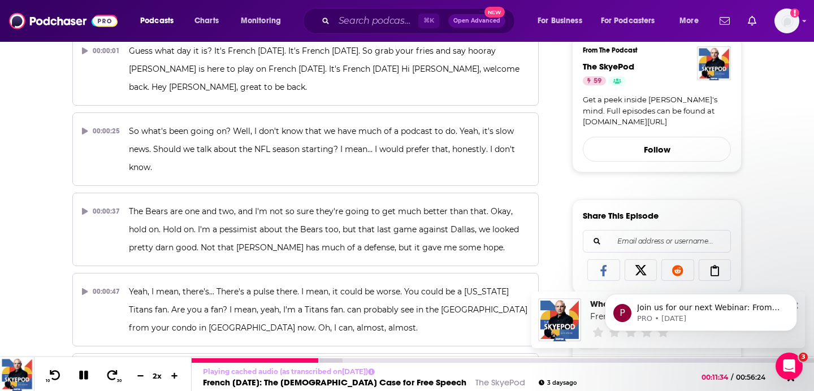 The width and height of the screenshot is (814, 391). I want to click on span: So what's been going on? Well, I don't know that we have much of a podcast to do. Yeah, it's slow..., so click(323, 149).